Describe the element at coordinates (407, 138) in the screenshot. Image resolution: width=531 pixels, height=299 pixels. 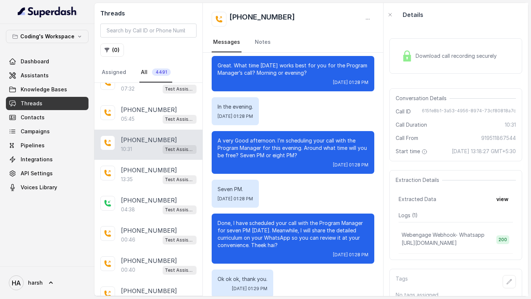
I see `span: Call From` at that location.